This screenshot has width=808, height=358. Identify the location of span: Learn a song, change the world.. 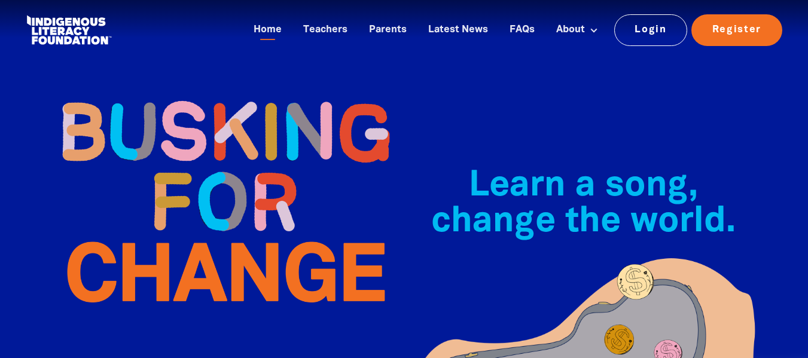
(583, 204).